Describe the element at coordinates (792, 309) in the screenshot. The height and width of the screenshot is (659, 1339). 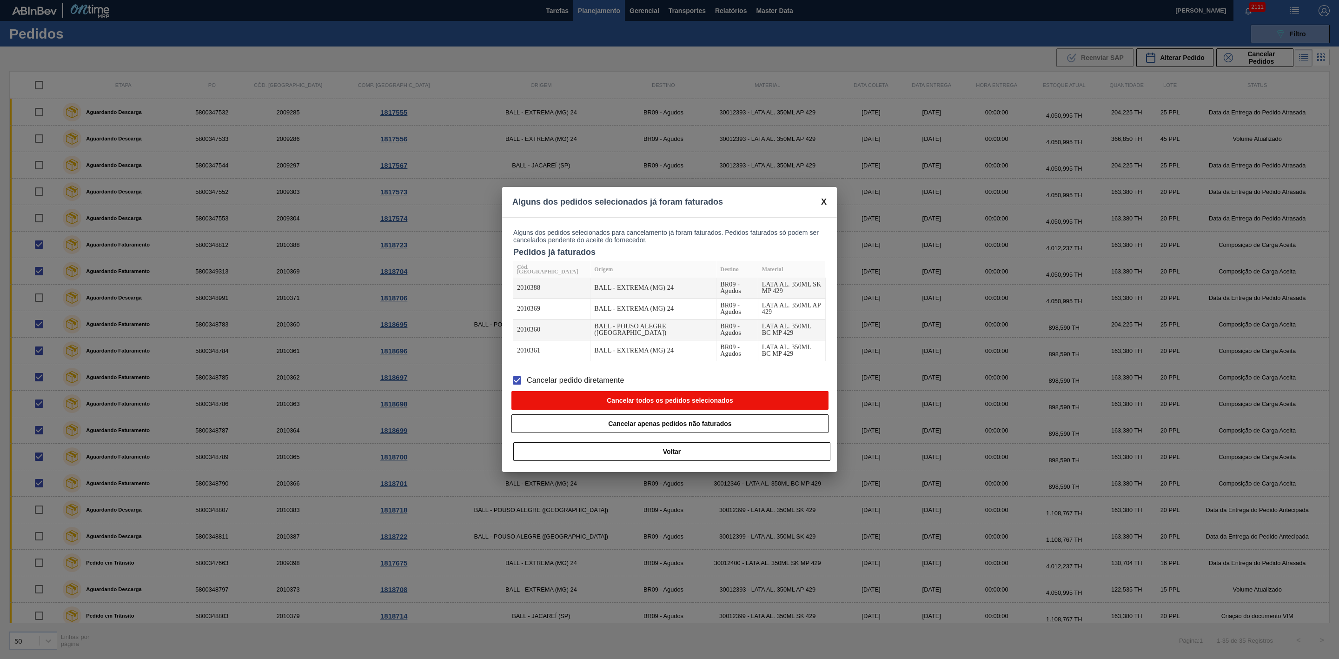
I see `td: LATA AL. 350ML AP 429` at that location.